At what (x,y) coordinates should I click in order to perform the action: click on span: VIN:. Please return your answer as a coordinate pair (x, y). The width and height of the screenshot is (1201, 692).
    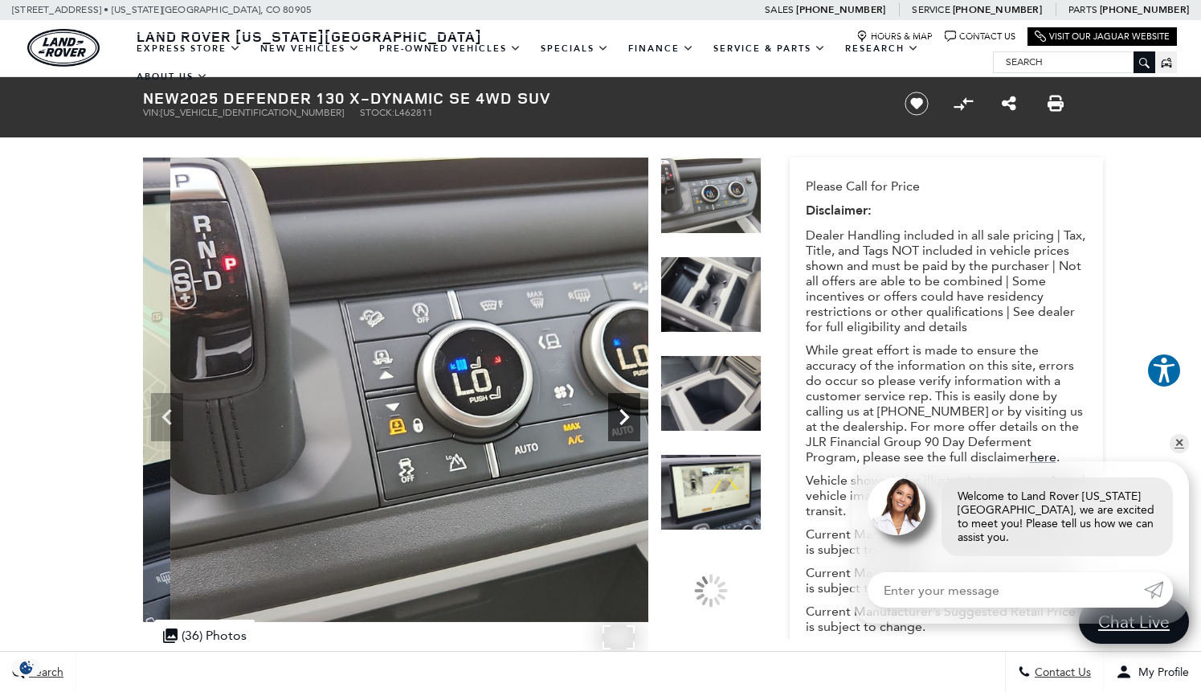
    Looking at the image, I should click on (152, 112).